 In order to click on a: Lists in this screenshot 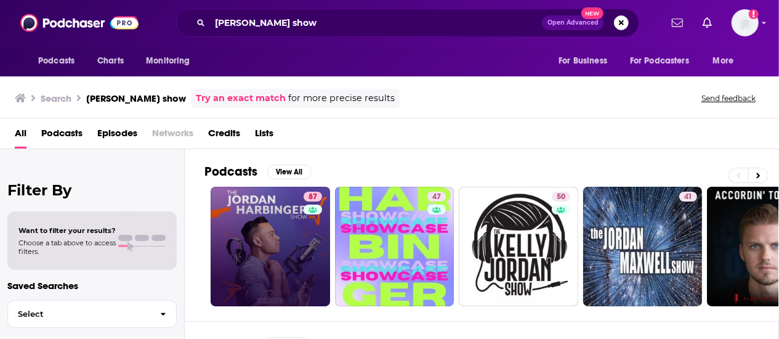, I will do `click(264, 136)`.